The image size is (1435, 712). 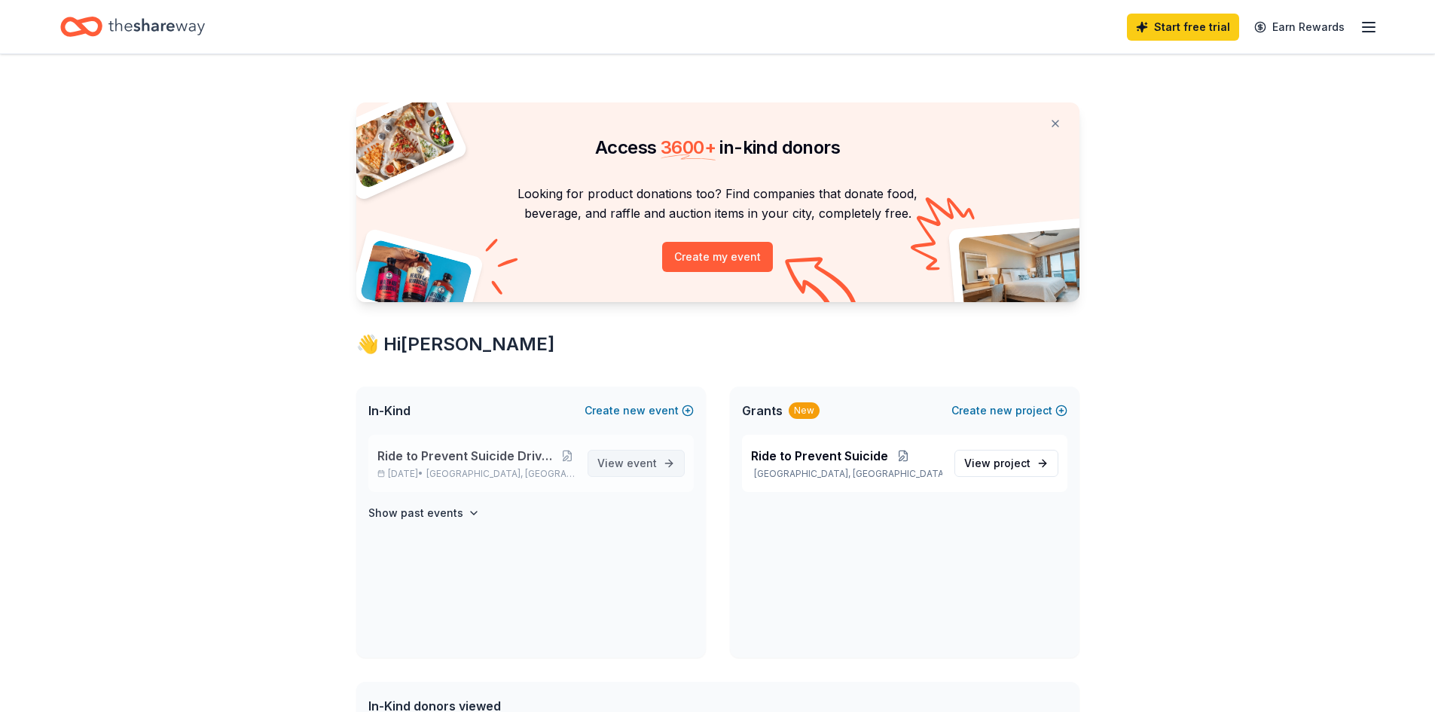 I want to click on a: Start free trial, so click(x=1183, y=27).